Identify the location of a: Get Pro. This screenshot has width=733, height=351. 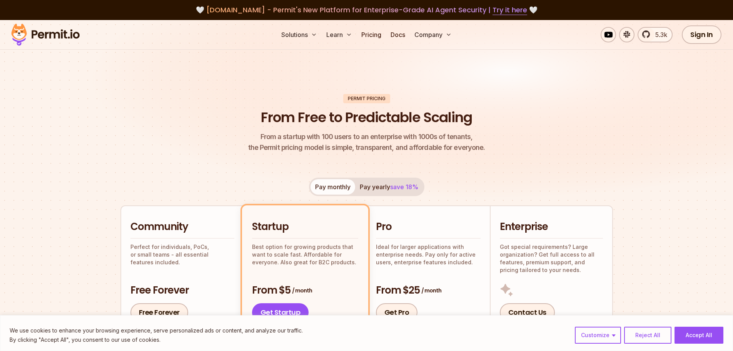
(397, 312).